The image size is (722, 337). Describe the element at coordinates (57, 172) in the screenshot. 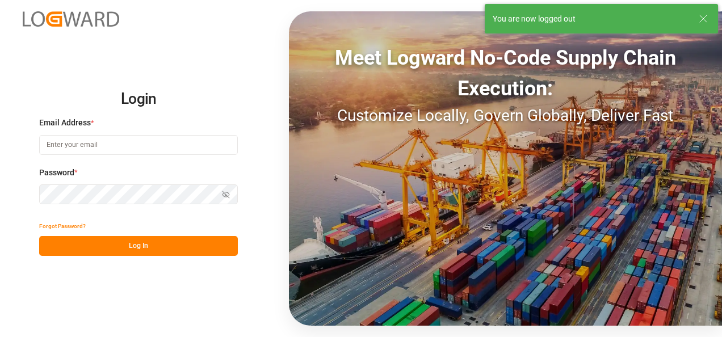

I see `span: Password` at that location.